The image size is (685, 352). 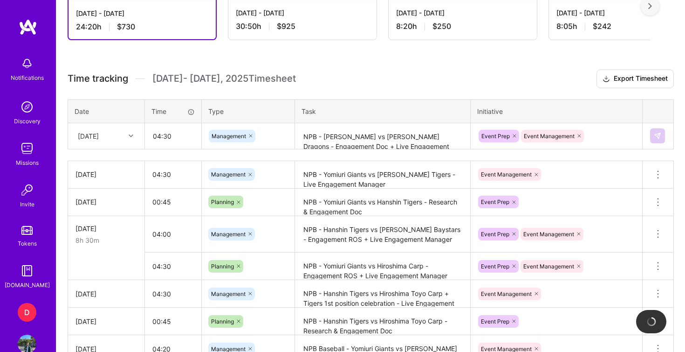 I want to click on i: icon Download, so click(x=607, y=79).